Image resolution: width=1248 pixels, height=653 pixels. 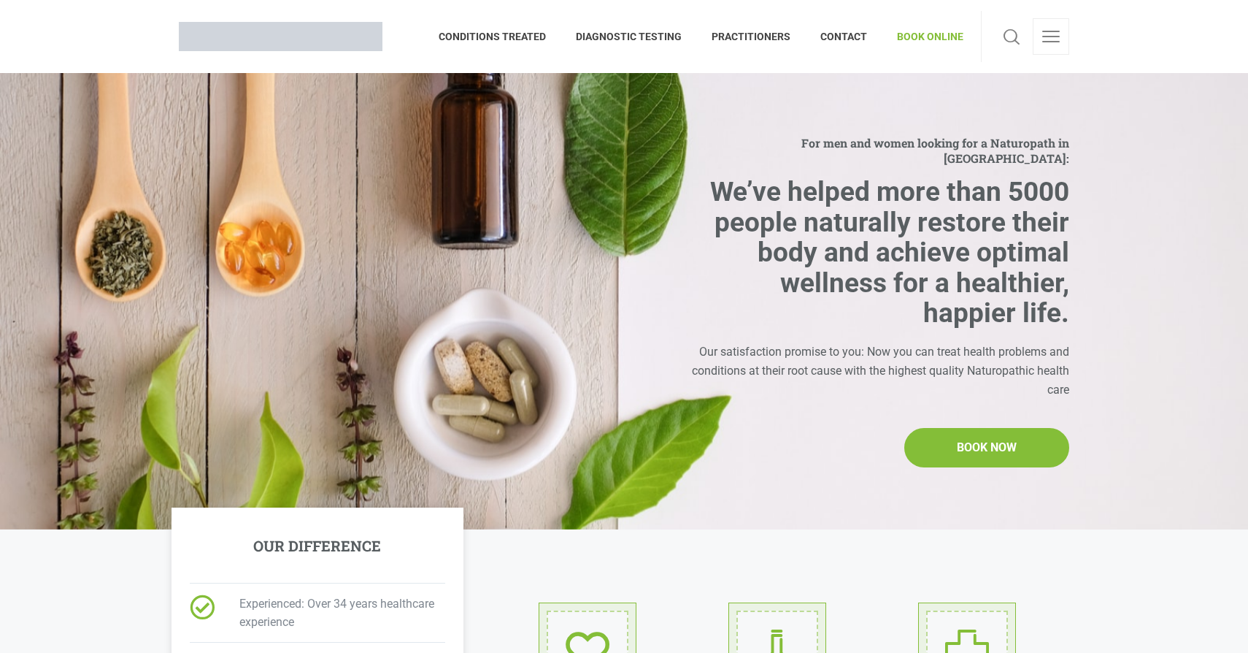 What do you see at coordinates (877, 252) in the screenshot?
I see `h2: We’ve helped more than 5000 people naturally restore their body and achieve optimal wellness for ...` at bounding box center [877, 252].